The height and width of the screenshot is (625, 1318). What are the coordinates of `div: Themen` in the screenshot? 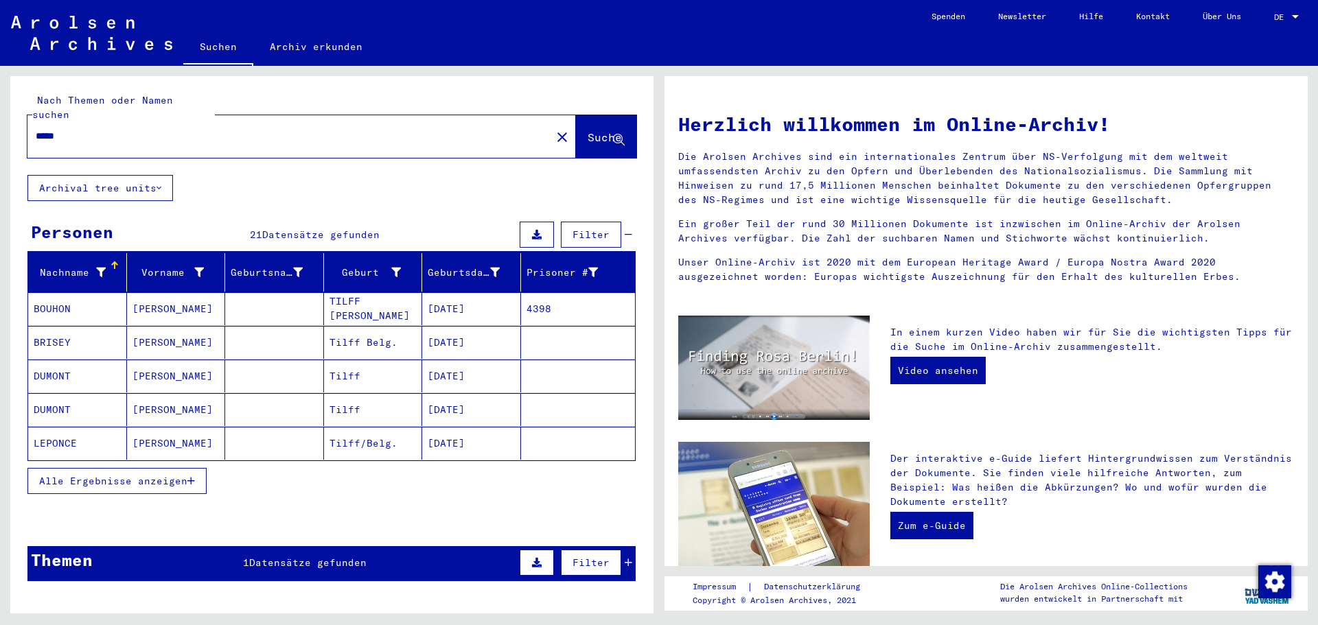 It's located at (62, 560).